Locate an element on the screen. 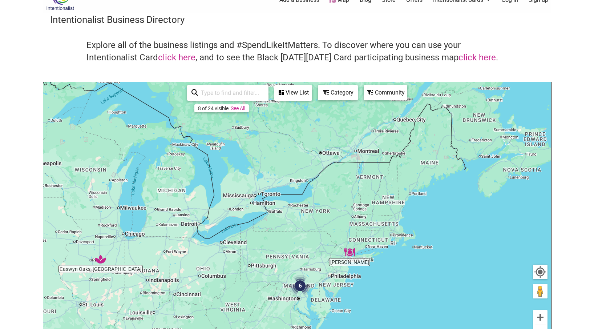 Image resolution: width=594 pixels, height=329 pixels. div: Category is located at coordinates (338, 93).